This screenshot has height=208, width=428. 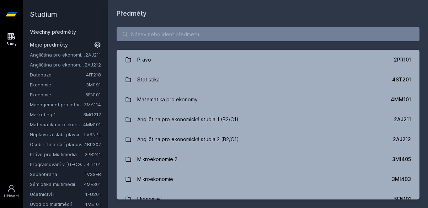 I want to click on div: 3MI405, so click(x=401, y=159).